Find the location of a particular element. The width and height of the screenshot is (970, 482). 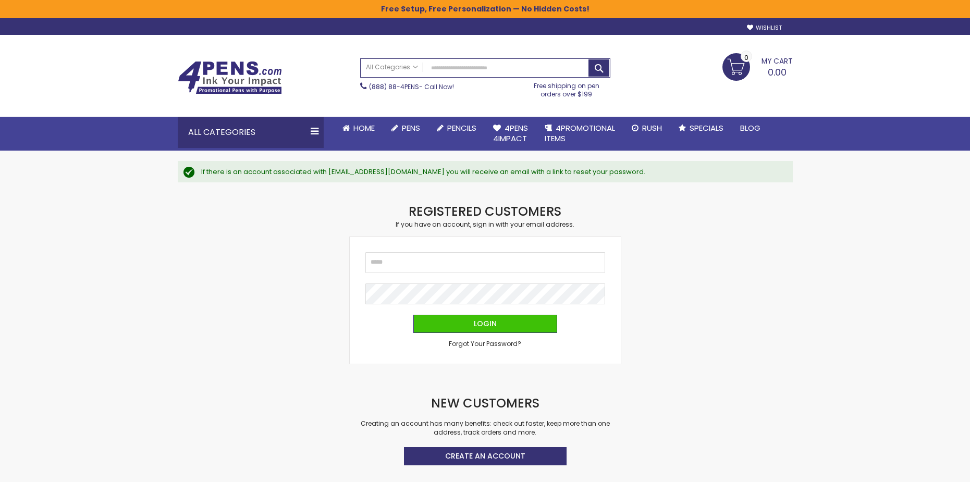

span: Pencils is located at coordinates (462, 128).